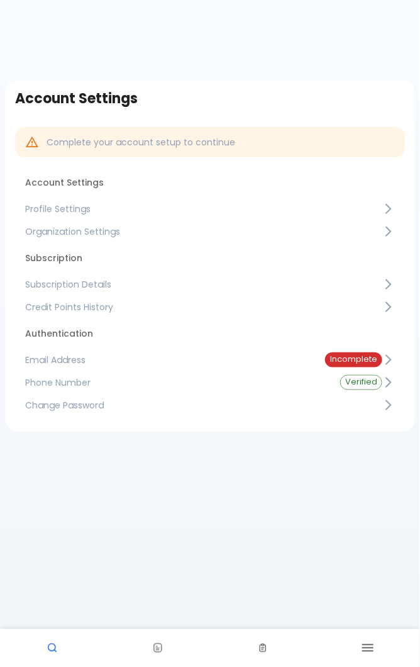 This screenshot has height=667, width=420. What do you see at coordinates (210, 99) in the screenshot?
I see `h3: Account Settings` at bounding box center [210, 99].